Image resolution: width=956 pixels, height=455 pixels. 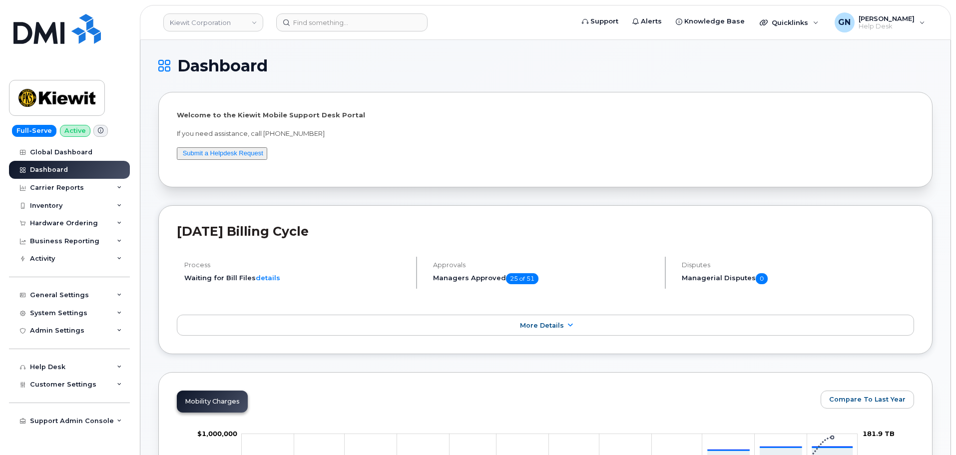 I want to click on h4: Approvals, so click(x=544, y=265).